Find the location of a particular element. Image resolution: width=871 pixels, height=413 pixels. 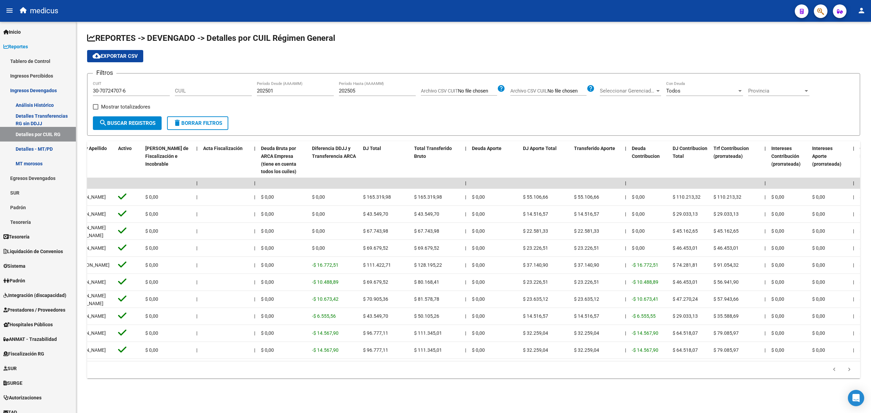

span: Deuda Contribucion is located at coordinates (646, 152).